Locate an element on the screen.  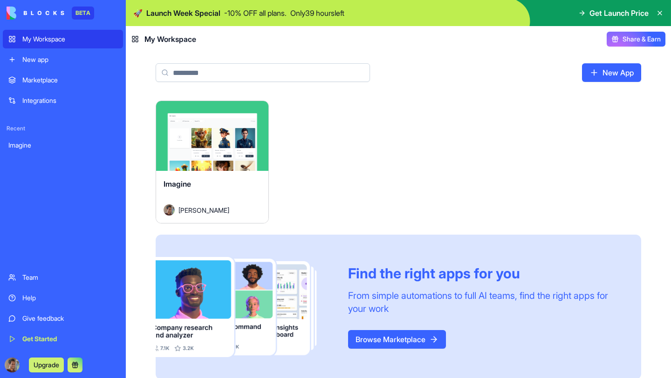
a: Browse Marketplace is located at coordinates (397, 340).